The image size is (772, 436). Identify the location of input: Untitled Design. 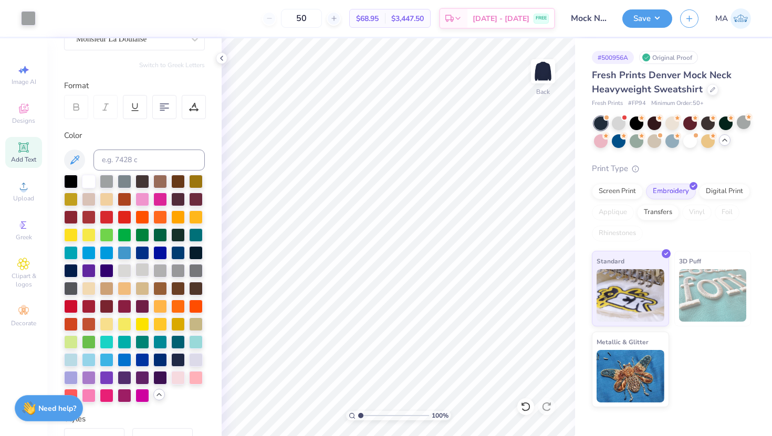
(589, 18).